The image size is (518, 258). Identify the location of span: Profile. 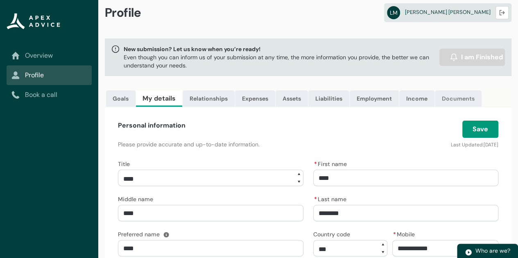
(123, 13).